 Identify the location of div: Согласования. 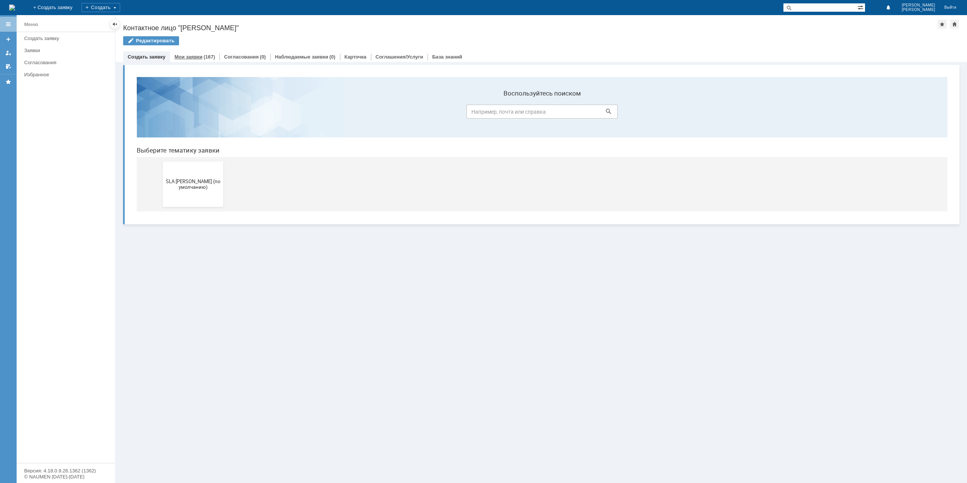
(67, 62).